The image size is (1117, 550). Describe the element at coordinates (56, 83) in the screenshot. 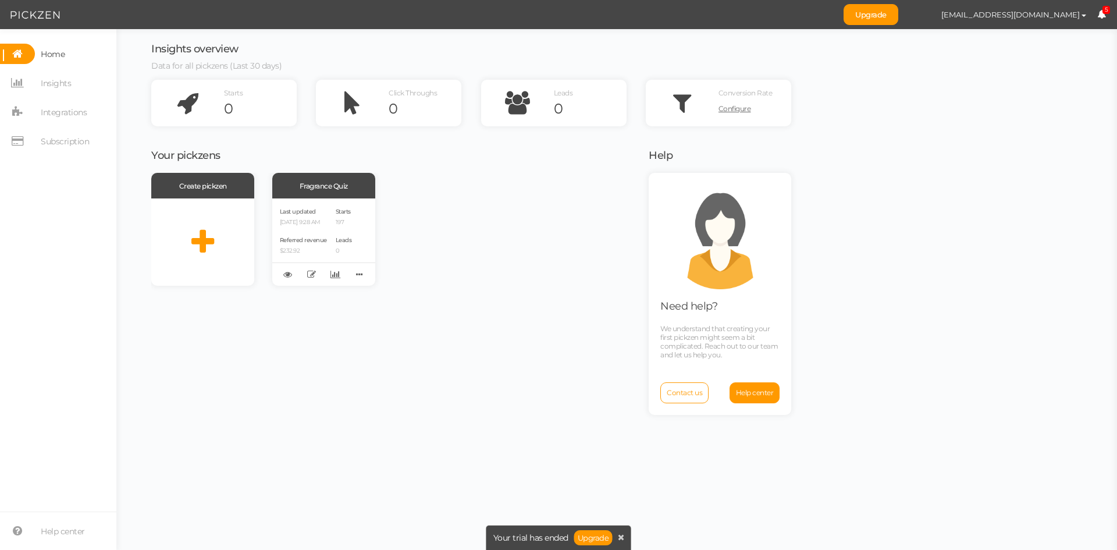

I see `span: Insights` at that location.